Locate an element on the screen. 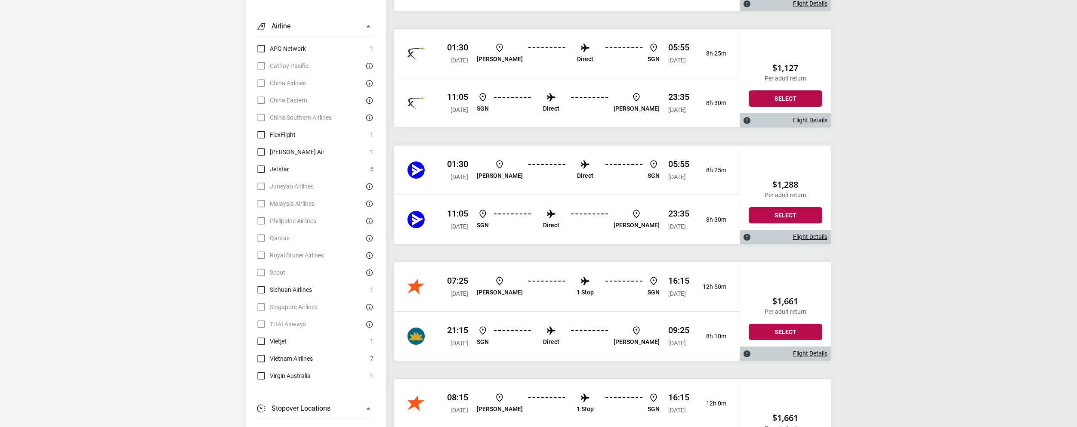 Image resolution: width=1077 pixels, height=427 pixels. span: Jetstar is located at coordinates (279, 169).